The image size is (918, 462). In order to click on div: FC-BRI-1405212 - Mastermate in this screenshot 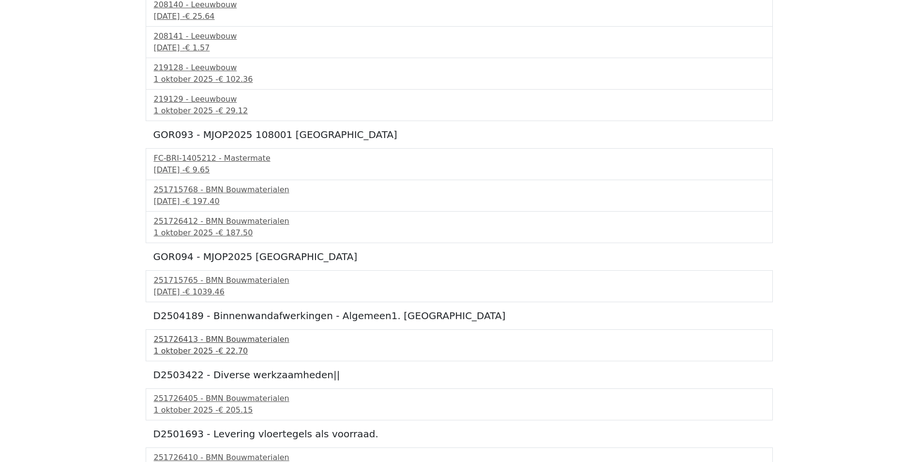, I will do `click(459, 158)`.